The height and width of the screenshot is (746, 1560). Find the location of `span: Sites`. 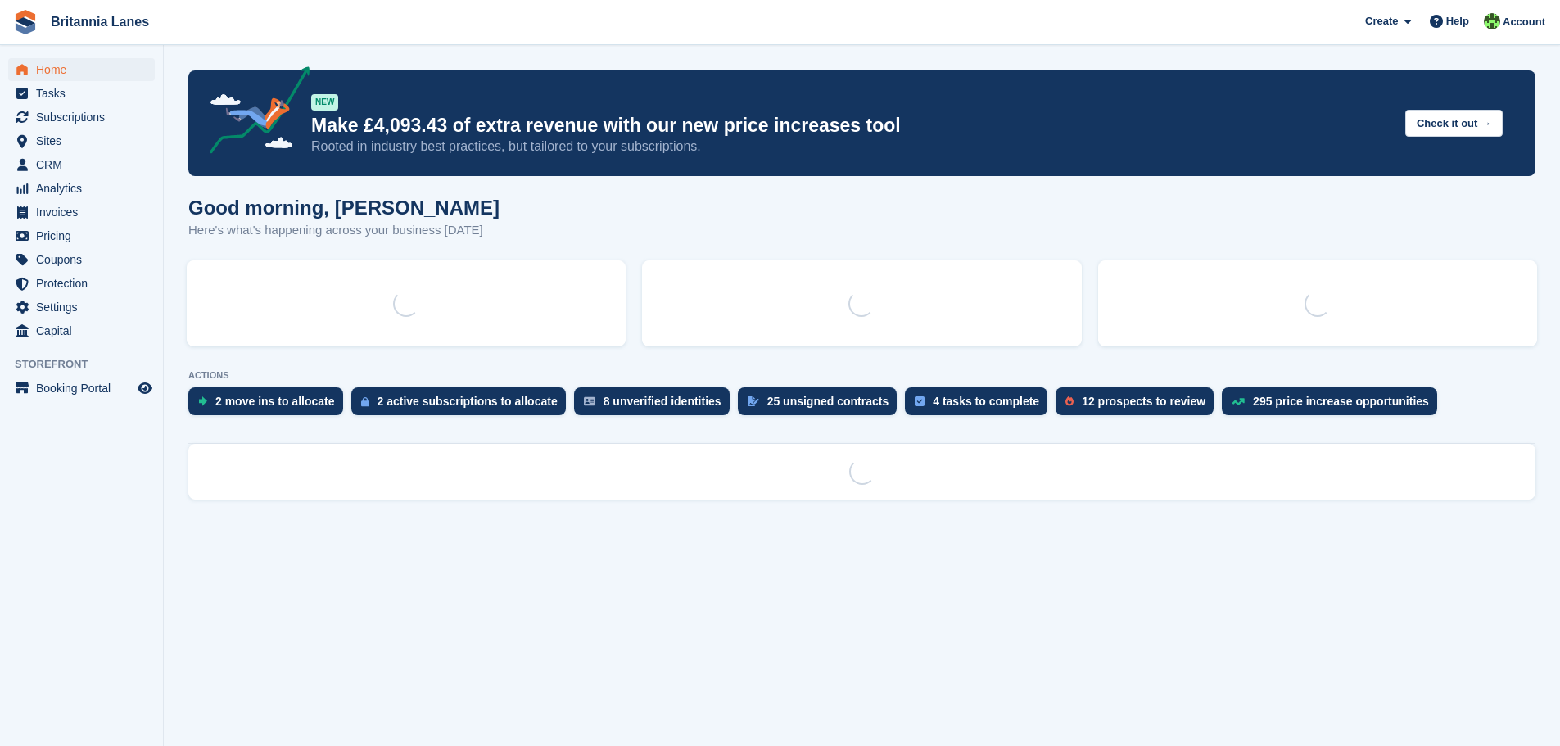

span: Sites is located at coordinates (85, 141).